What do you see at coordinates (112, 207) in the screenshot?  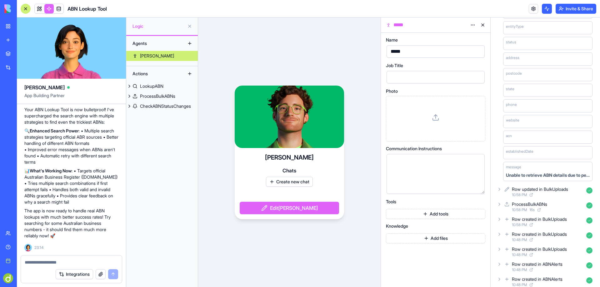 I see `button: Send a message…` at bounding box center [112, 207].